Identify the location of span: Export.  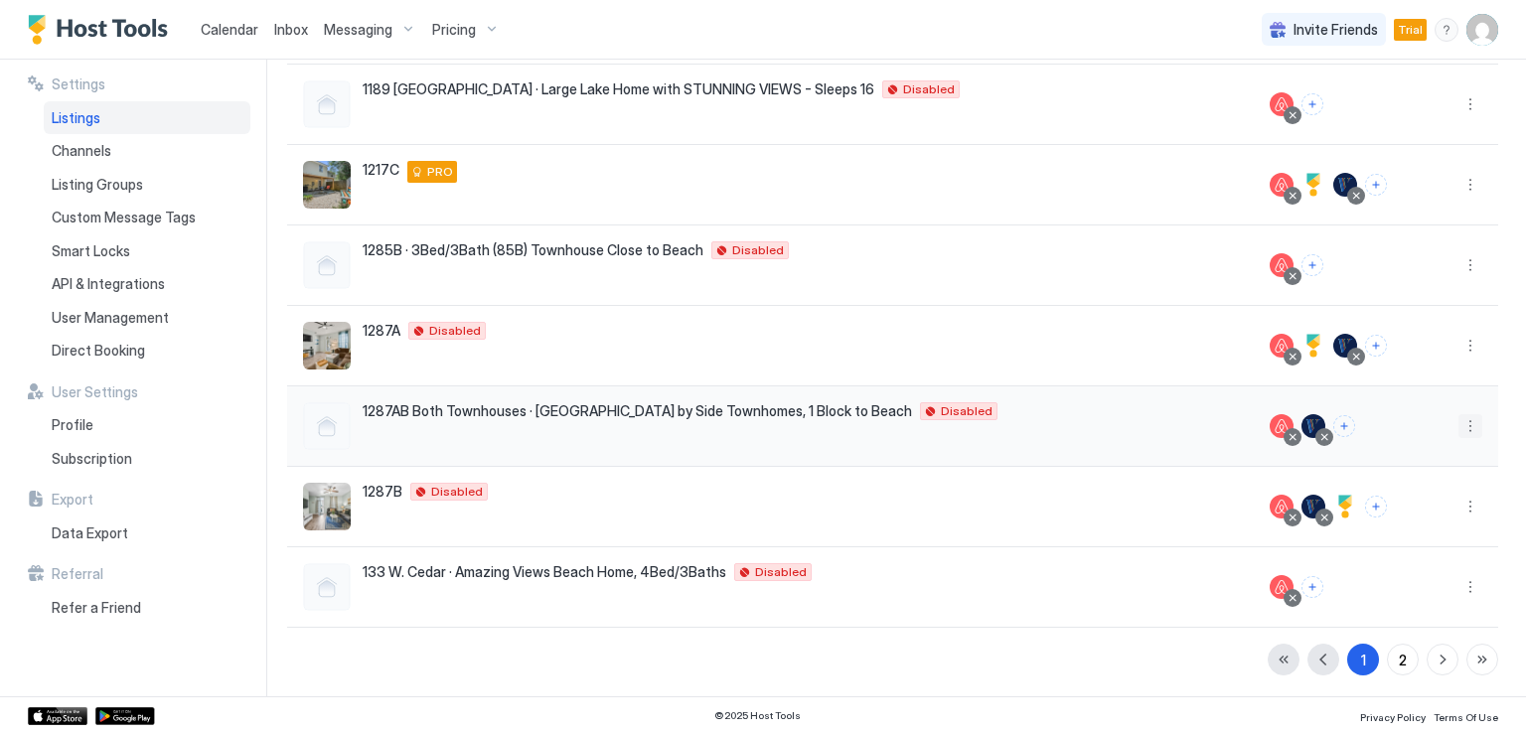
(73, 500).